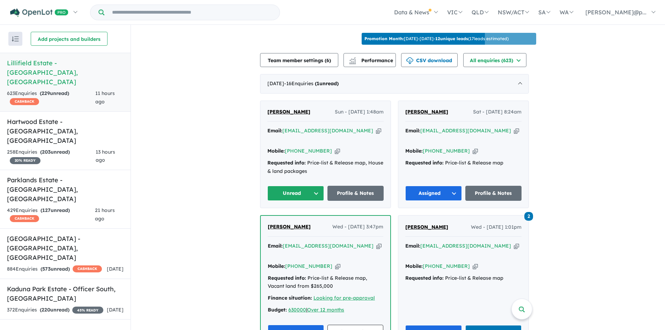 The width and height of the screenshot is (665, 330). What do you see at coordinates (46, 93) in the screenshot?
I see `span: 229` at bounding box center [46, 93].